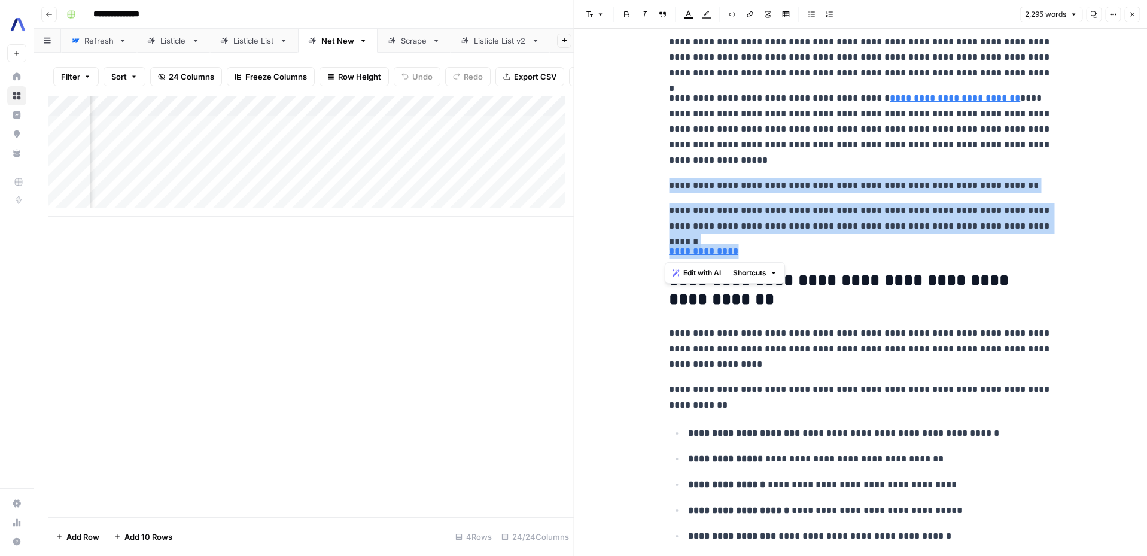 The image size is (1147, 556). Describe the element at coordinates (17, 134) in the screenshot. I see `a: Opportunities` at that location.